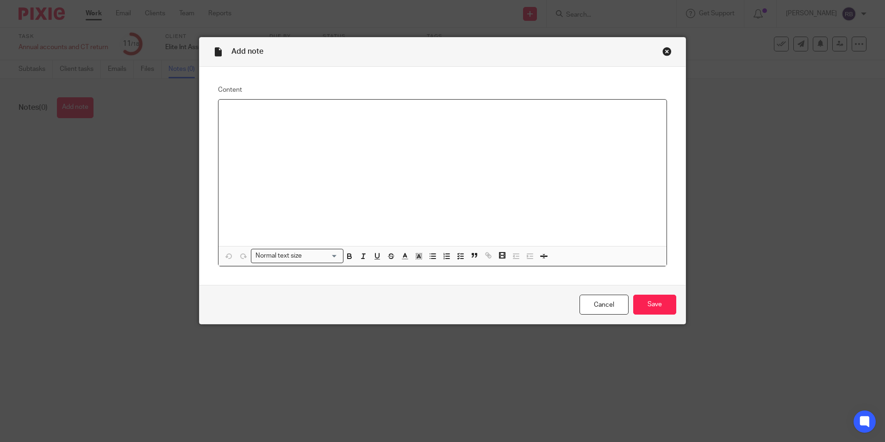 Image resolution: width=885 pixels, height=442 pixels. Describe the element at coordinates (247, 51) in the screenshot. I see `span: Add note` at that location.